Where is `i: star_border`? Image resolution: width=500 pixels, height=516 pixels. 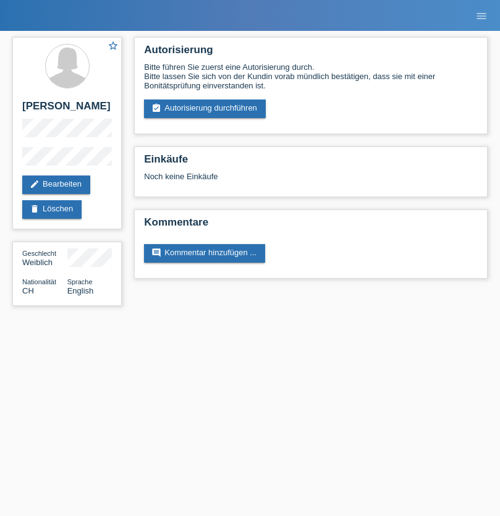
i: star_border is located at coordinates (113, 46).